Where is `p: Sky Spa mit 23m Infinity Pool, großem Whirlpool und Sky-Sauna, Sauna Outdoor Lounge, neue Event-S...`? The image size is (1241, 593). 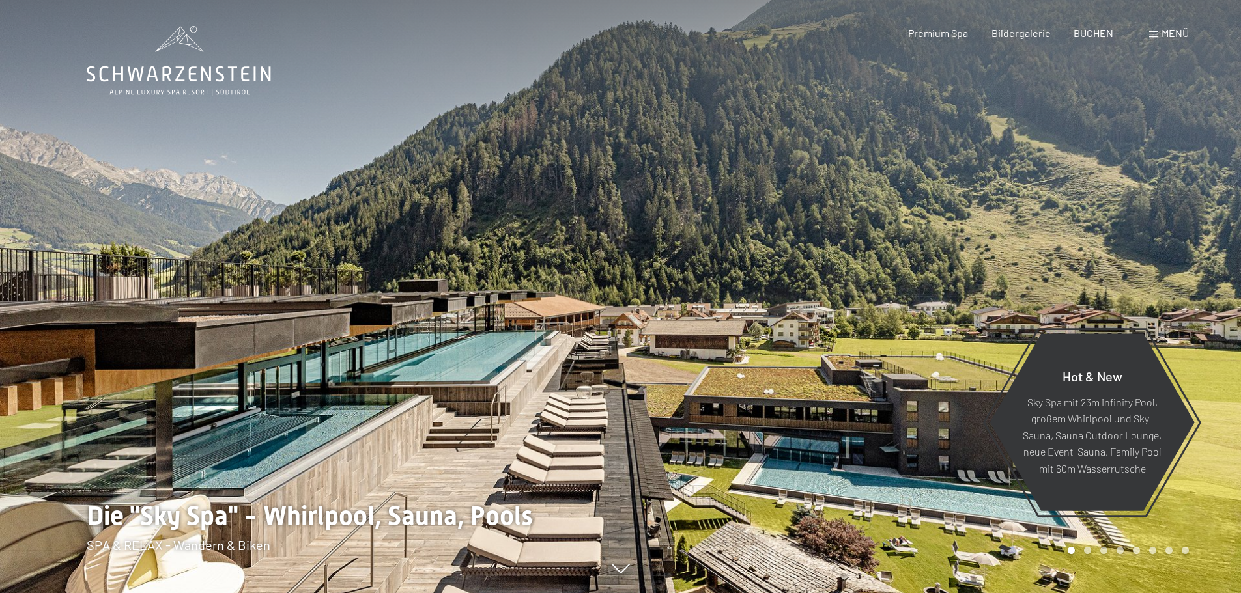
p: Sky Spa mit 23m Infinity Pool, großem Whirlpool und Sky-Sauna, Sauna Outdoor Lounge, neue Event-S... is located at coordinates (1092, 435).